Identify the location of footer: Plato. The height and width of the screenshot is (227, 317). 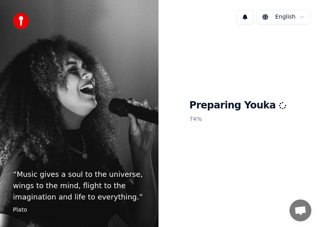
(79, 210).